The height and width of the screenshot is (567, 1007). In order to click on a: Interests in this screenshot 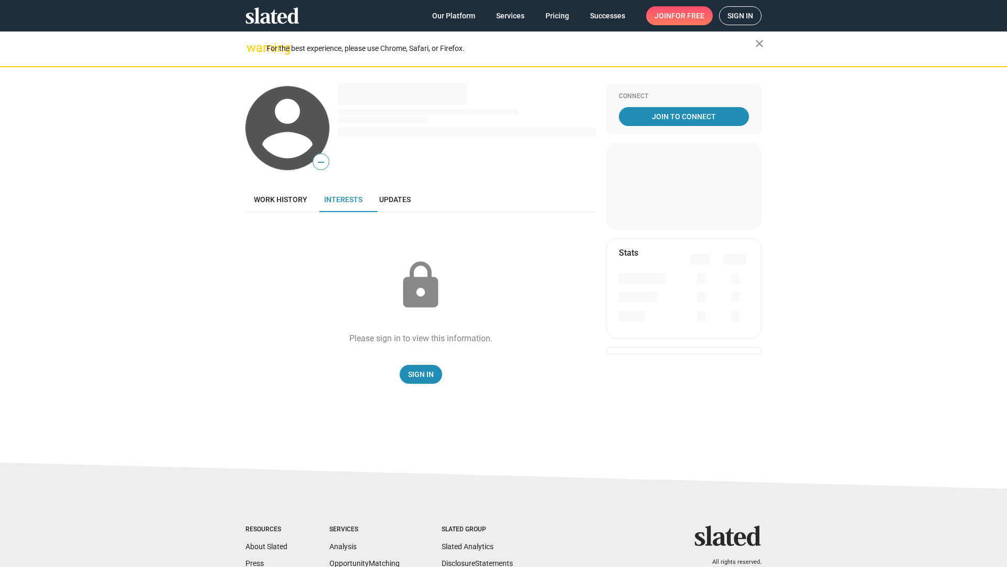, I will do `click(343, 199)`.